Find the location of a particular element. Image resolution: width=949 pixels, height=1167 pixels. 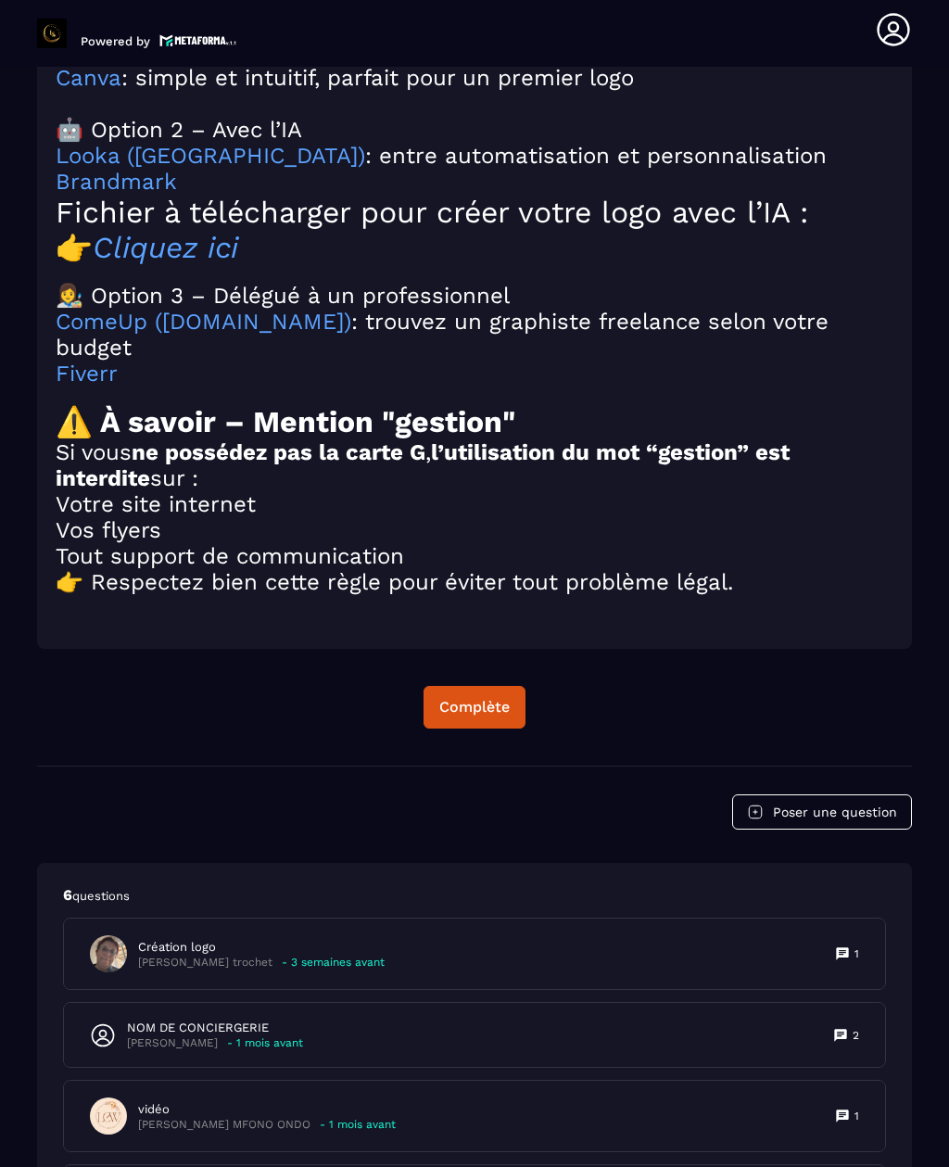

h2: 👉 Respectez bien cette règle pour éviter tout problème légal. is located at coordinates (474, 582).